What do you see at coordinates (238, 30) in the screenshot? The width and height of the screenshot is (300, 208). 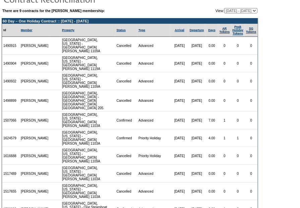 I see `a: Peak HolidayTokens` at bounding box center [238, 30].